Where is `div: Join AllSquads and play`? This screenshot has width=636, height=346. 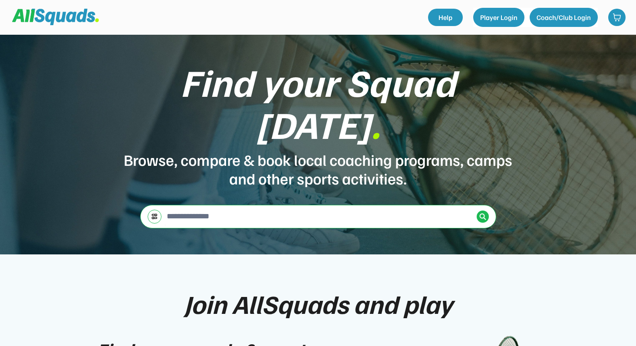
div: Join AllSquads and play is located at coordinates (318, 304).